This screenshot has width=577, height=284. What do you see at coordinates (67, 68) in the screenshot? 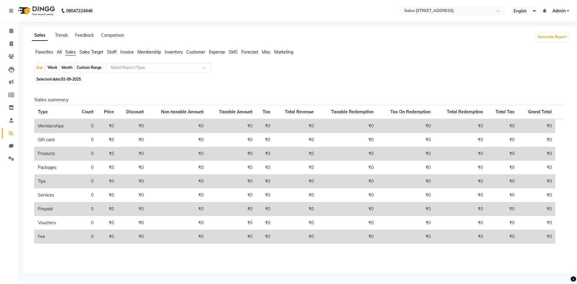
I see `div: Month` at bounding box center [67, 68].